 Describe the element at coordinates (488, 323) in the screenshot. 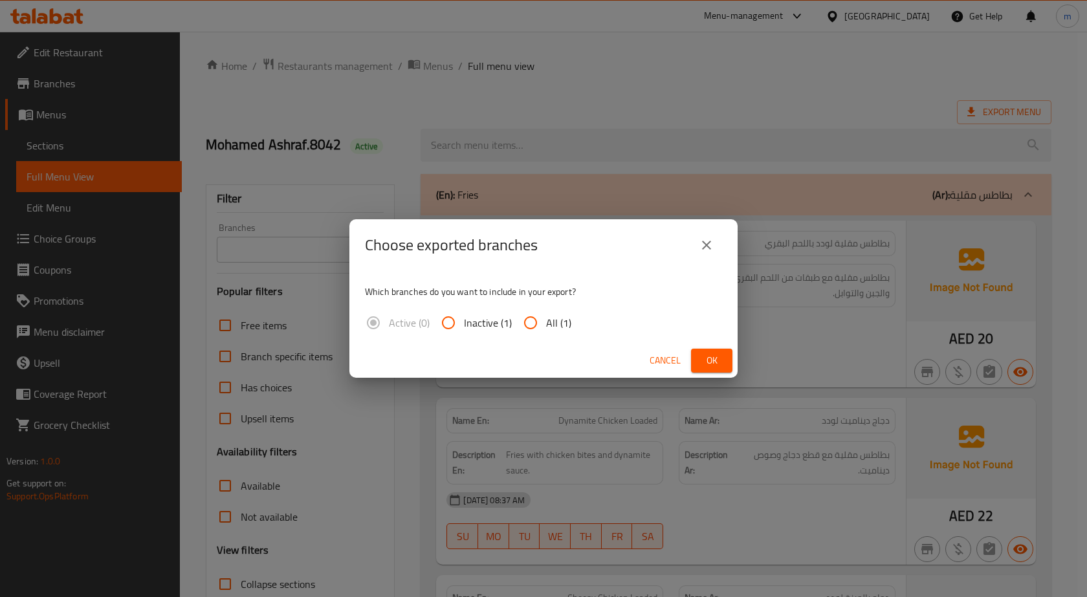

I see `span: Inactive (1)` at that location.